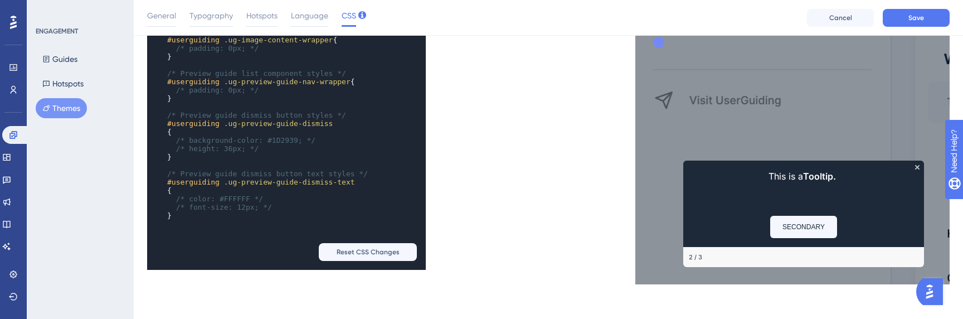 This screenshot has height=319, width=963. I want to click on button: Save, so click(916, 18).